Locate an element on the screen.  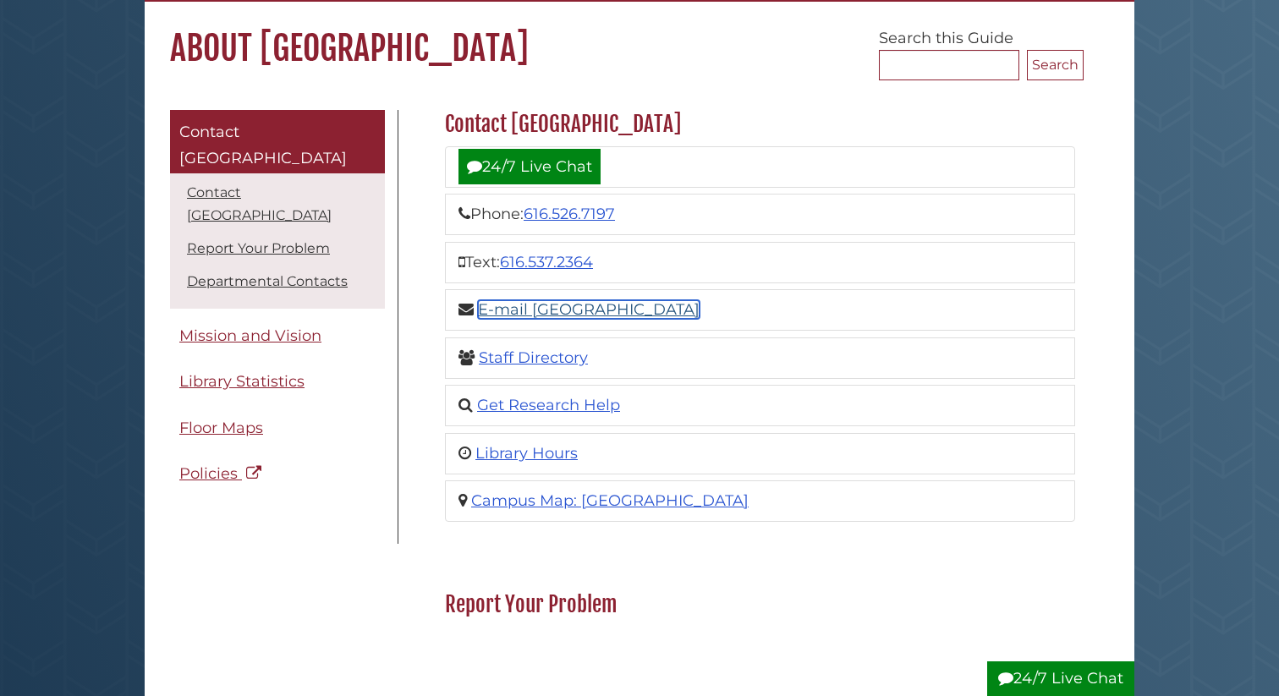
a: 616.537.2364 is located at coordinates (547, 262).